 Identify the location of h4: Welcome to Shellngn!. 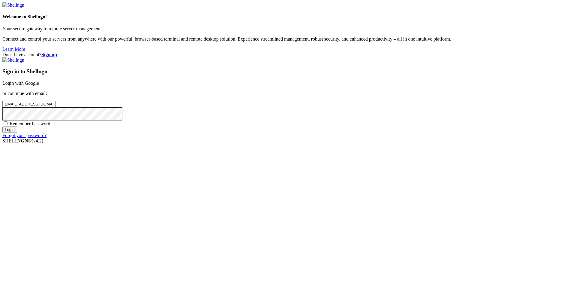
(288, 17).